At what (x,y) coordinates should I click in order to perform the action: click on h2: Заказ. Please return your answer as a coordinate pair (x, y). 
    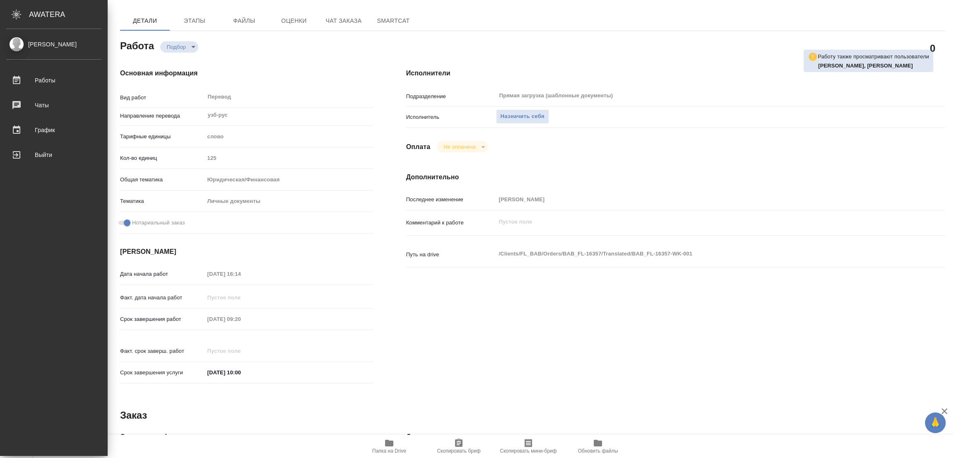
    Looking at the image, I should click on (133, 415).